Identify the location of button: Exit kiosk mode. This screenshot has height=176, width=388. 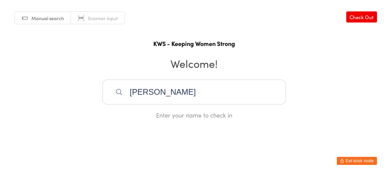
(357, 160).